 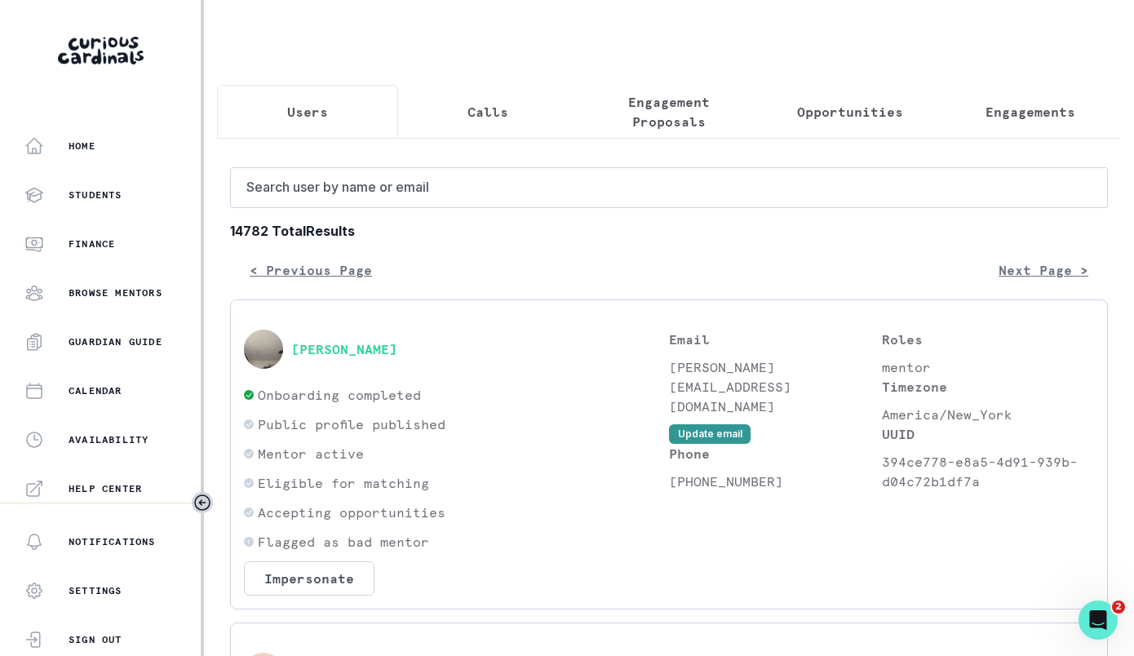 I want to click on p: Availability, so click(x=109, y=440).